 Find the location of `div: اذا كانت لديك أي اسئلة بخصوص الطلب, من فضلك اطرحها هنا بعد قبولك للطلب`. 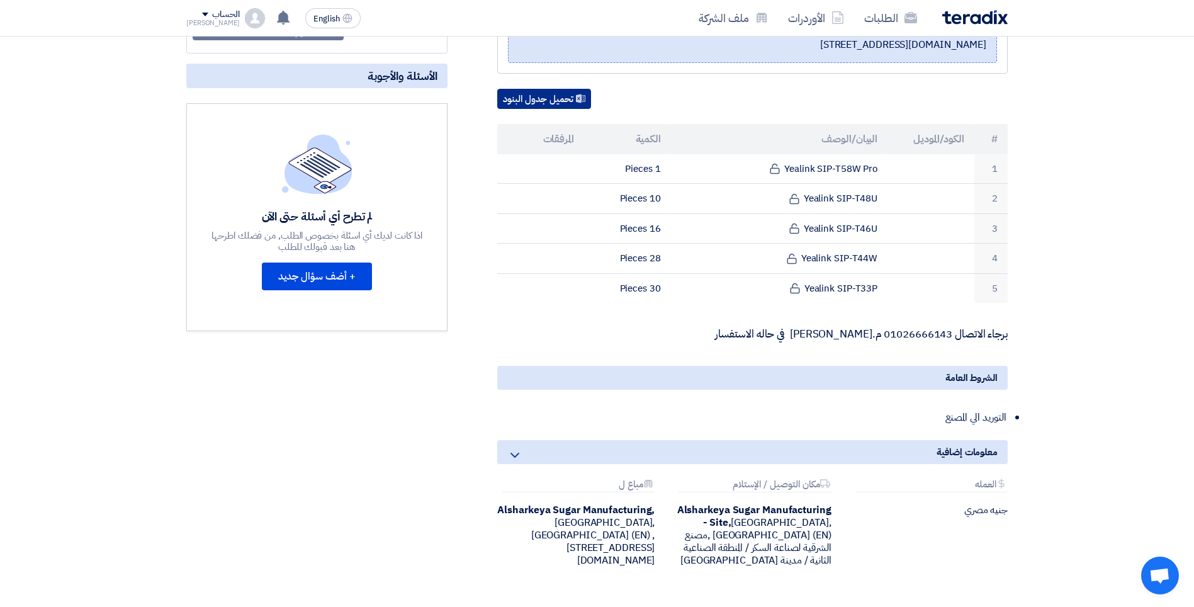

div: اذا كانت لديك أي اسئلة بخصوص الطلب, من فضلك اطرحها هنا بعد قبولك للطلب is located at coordinates (317, 241).